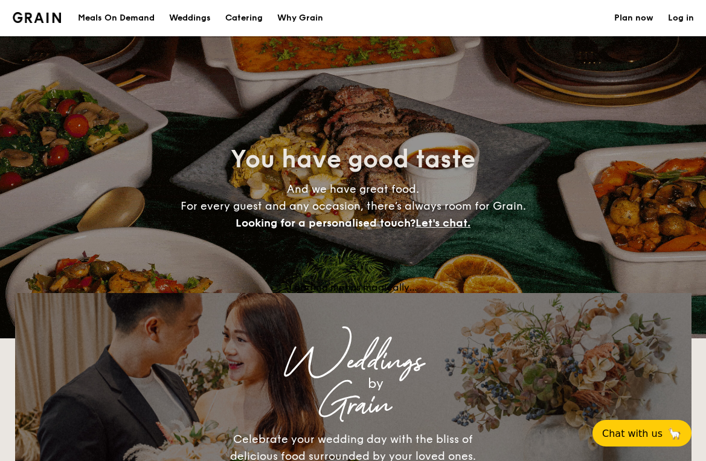 The height and width of the screenshot is (461, 706). I want to click on a: Logotype, so click(37, 18).